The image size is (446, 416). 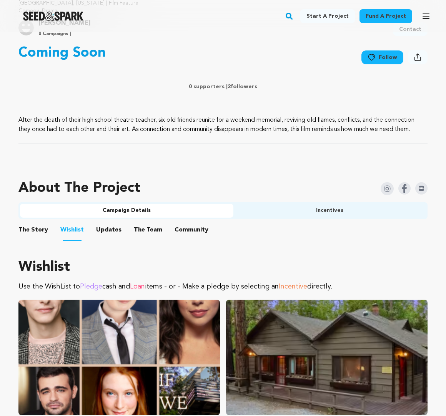 I want to click on h1: About The Project, so click(x=79, y=188).